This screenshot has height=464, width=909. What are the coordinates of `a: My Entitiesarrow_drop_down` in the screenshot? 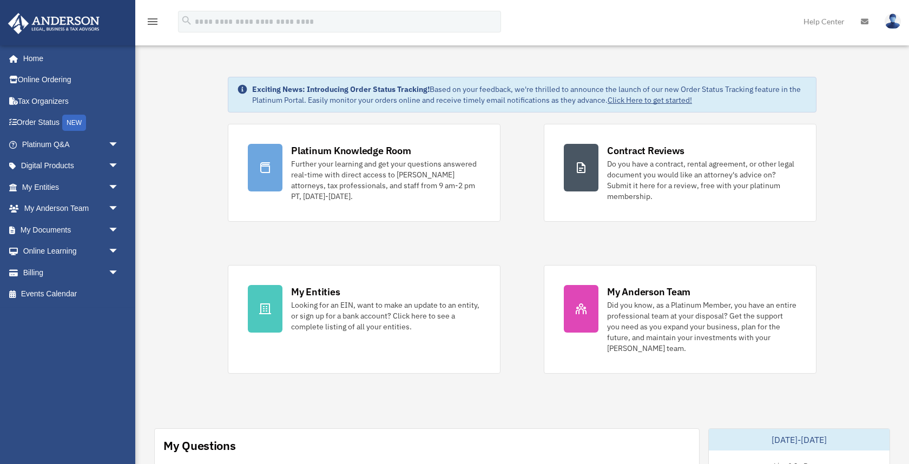 It's located at (71, 187).